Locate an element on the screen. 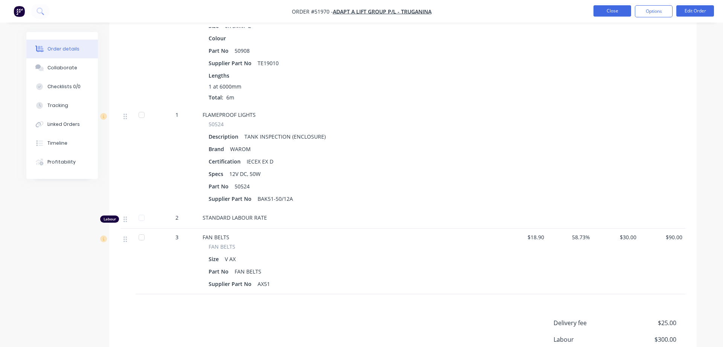 Image resolution: width=723 pixels, height=347 pixels. button: Timeline is located at coordinates (62, 143).